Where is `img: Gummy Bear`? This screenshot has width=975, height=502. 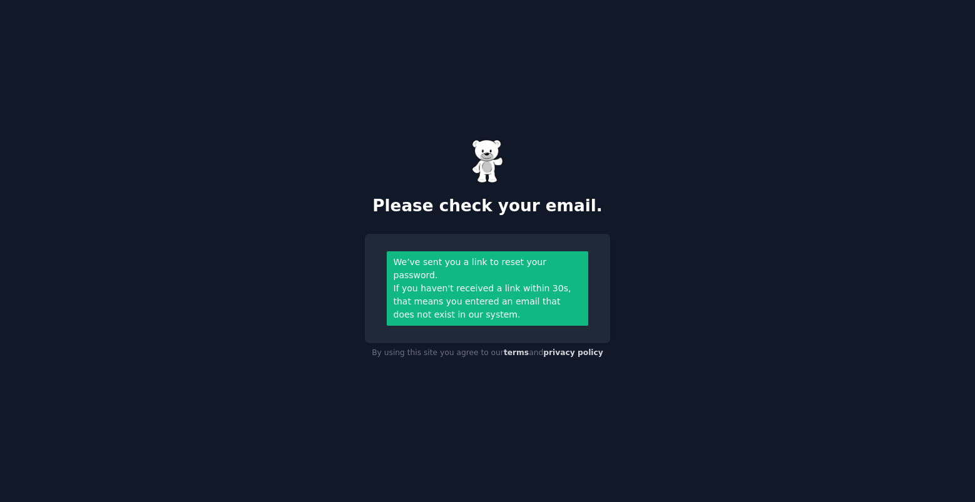 img: Gummy Bear is located at coordinates (487, 161).